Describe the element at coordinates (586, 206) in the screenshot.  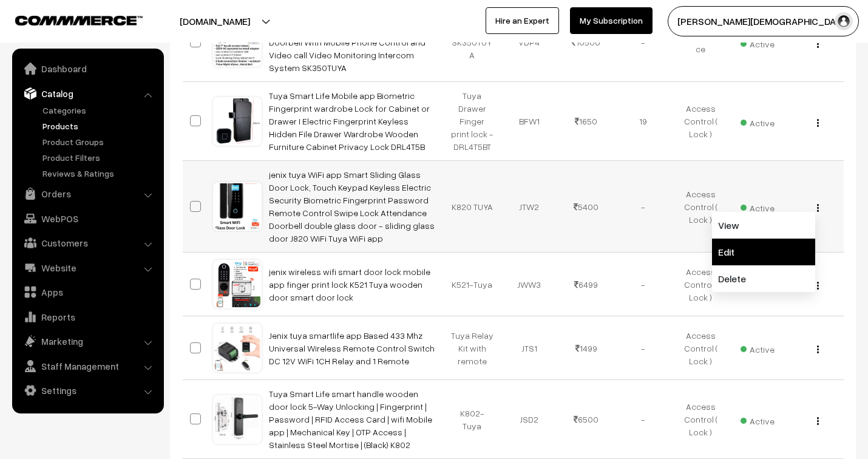
I see `td: 5400` at that location.